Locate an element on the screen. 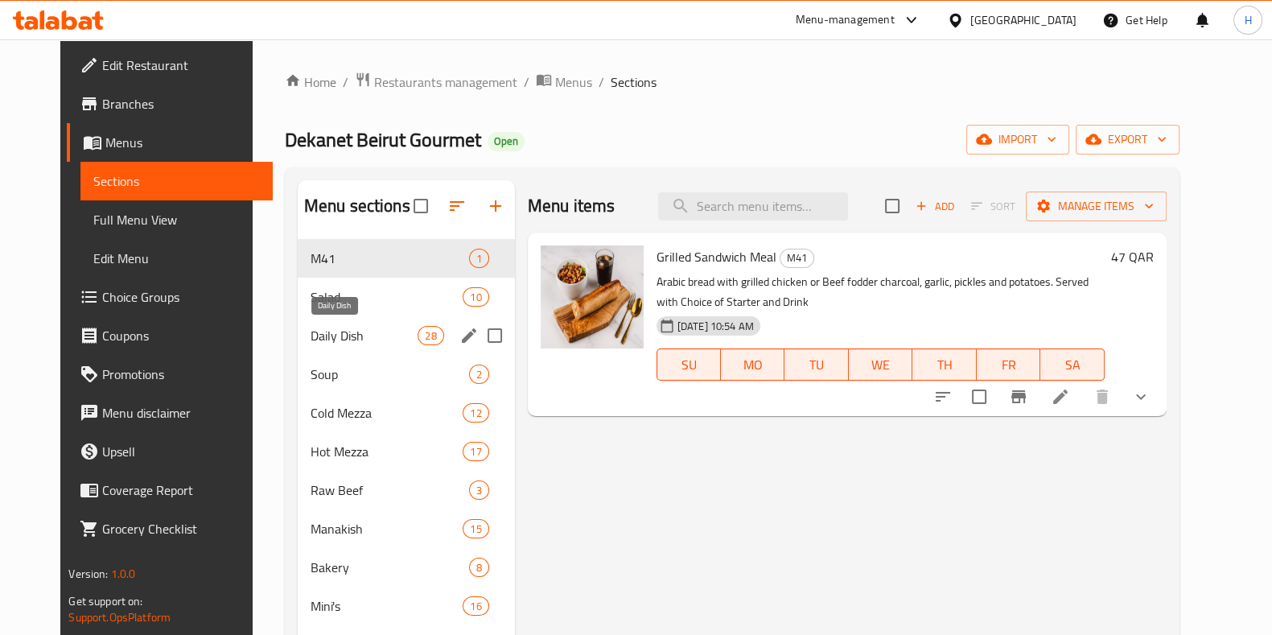 The image size is (1272, 635). span: 12 is located at coordinates (475, 413).